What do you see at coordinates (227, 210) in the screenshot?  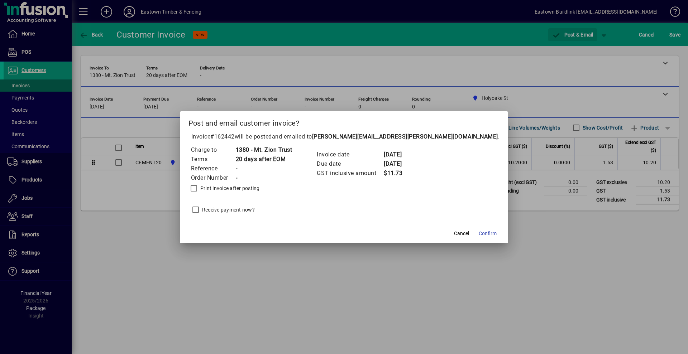 I see `label: Receive payment now?` at bounding box center [227, 210].